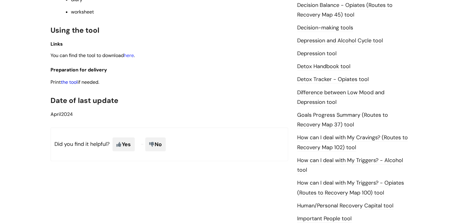 Image resolution: width=462 pixels, height=223 pixels. What do you see at coordinates (69, 82) in the screenshot?
I see `a: the tool` at bounding box center [69, 82].